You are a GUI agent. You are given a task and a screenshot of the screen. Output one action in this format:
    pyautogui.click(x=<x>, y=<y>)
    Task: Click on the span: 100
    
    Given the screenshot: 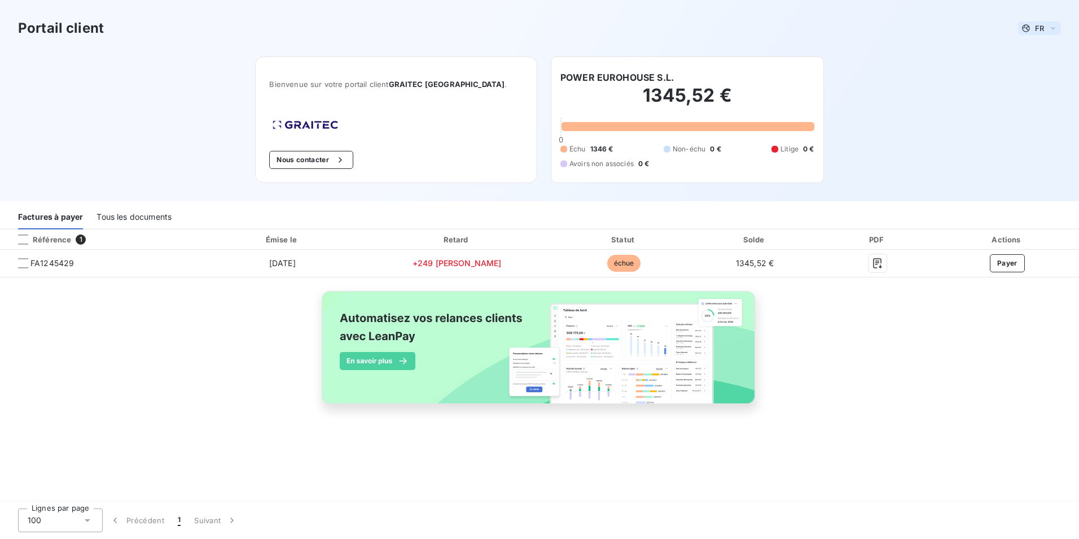 What is the action you would take?
    pyautogui.click(x=34, y=520)
    